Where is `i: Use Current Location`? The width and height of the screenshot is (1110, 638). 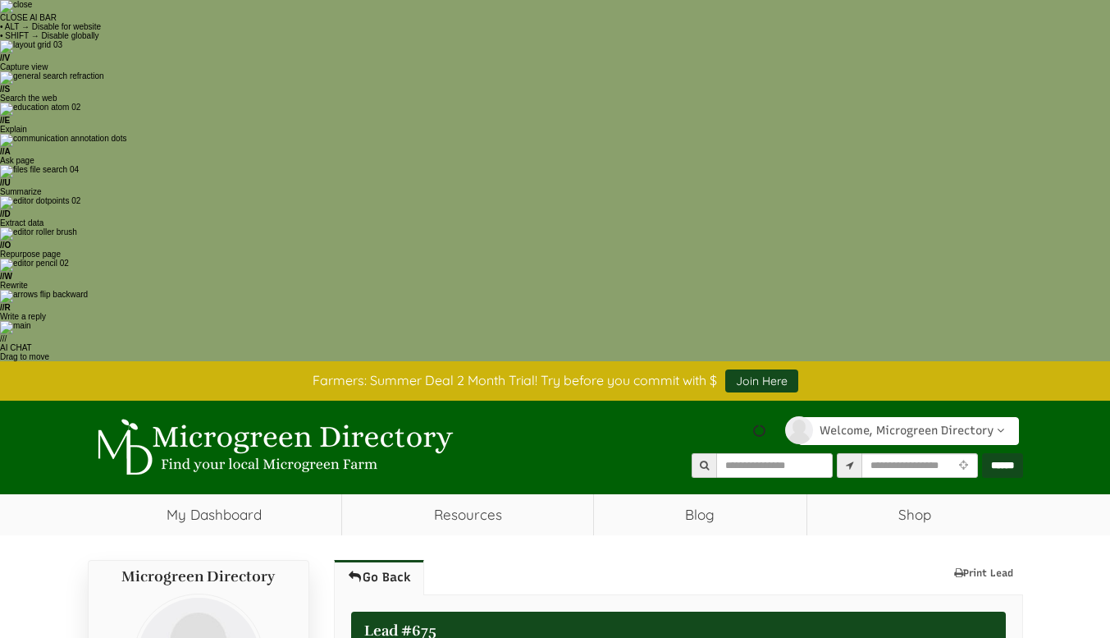 i: Use Current Location is located at coordinates (963, 465).